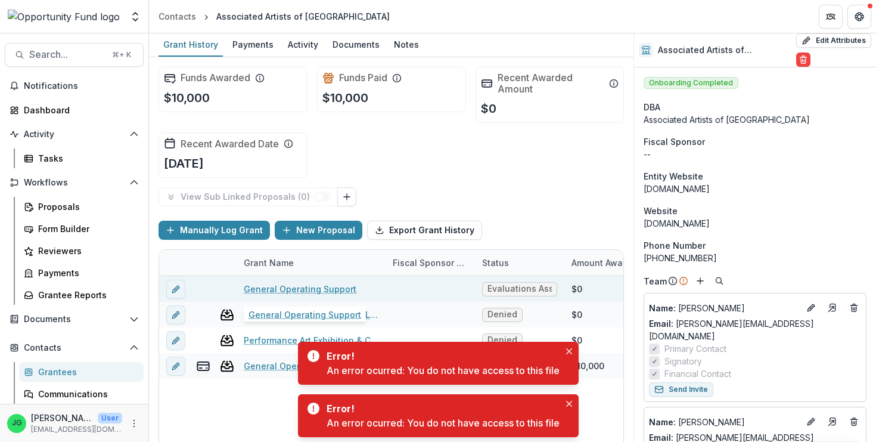 The height and width of the screenshot is (442, 876). What do you see at coordinates (489, 108) in the screenshot?
I see `p: $0` at bounding box center [489, 108].